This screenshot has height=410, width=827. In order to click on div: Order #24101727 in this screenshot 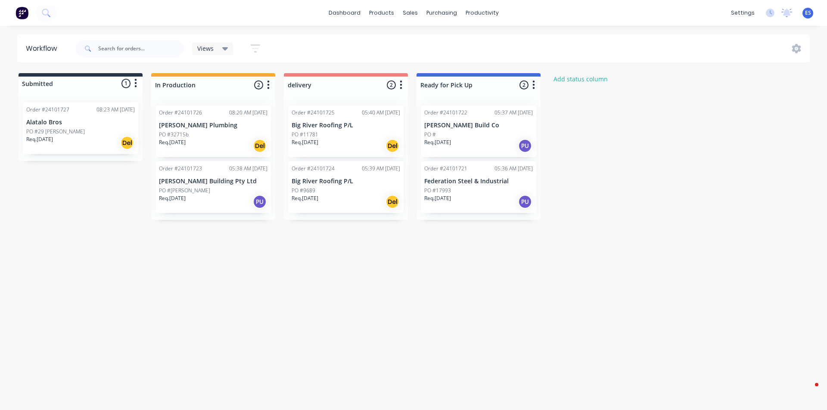, I will do `click(48, 110)`.